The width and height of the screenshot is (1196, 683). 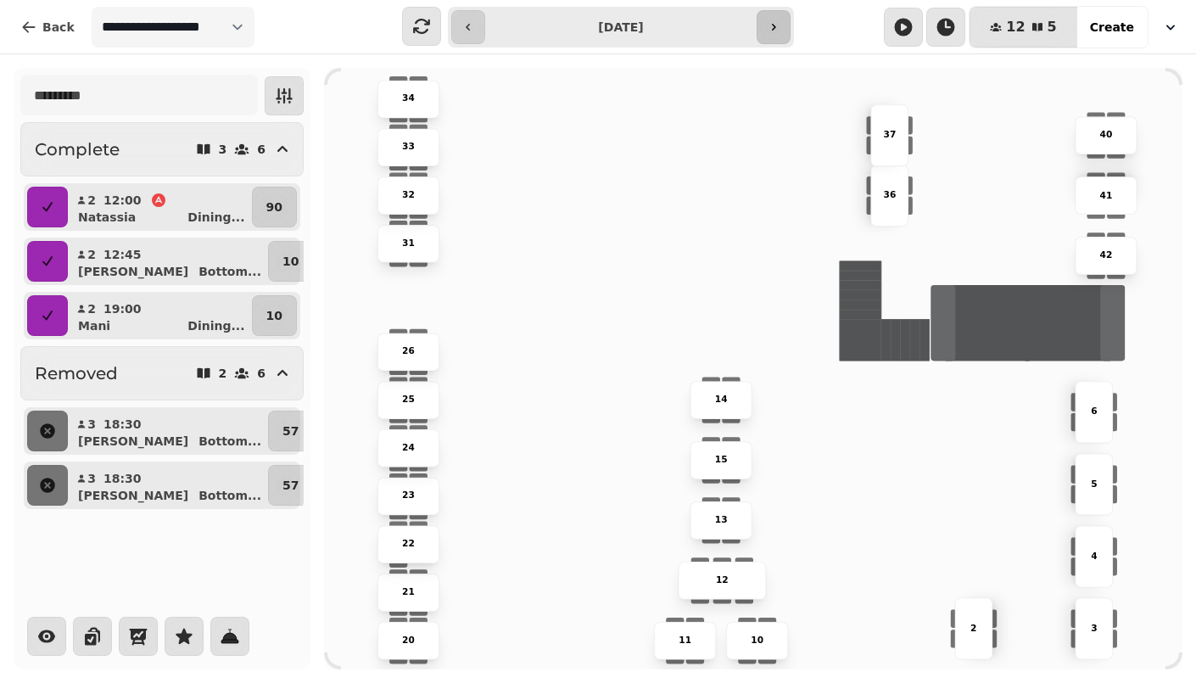 I want to click on span: 12, so click(x=1015, y=27).